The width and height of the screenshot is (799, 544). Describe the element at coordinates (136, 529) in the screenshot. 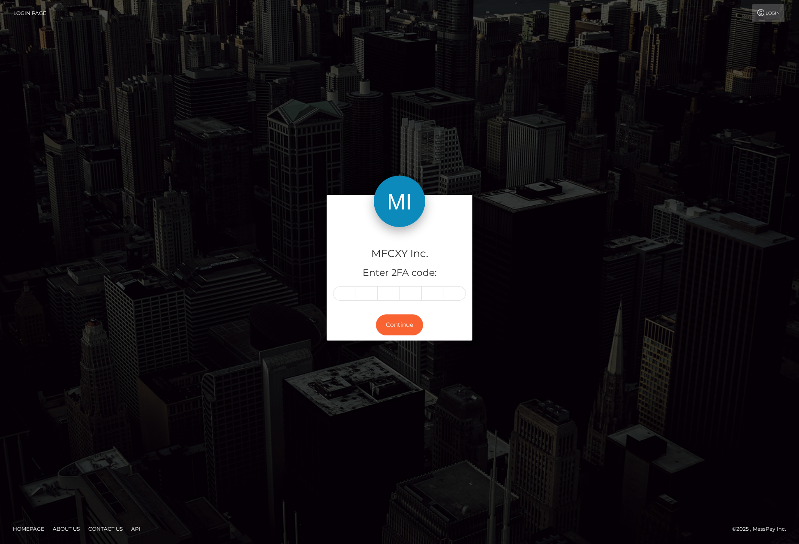

I see `a: API` at that location.